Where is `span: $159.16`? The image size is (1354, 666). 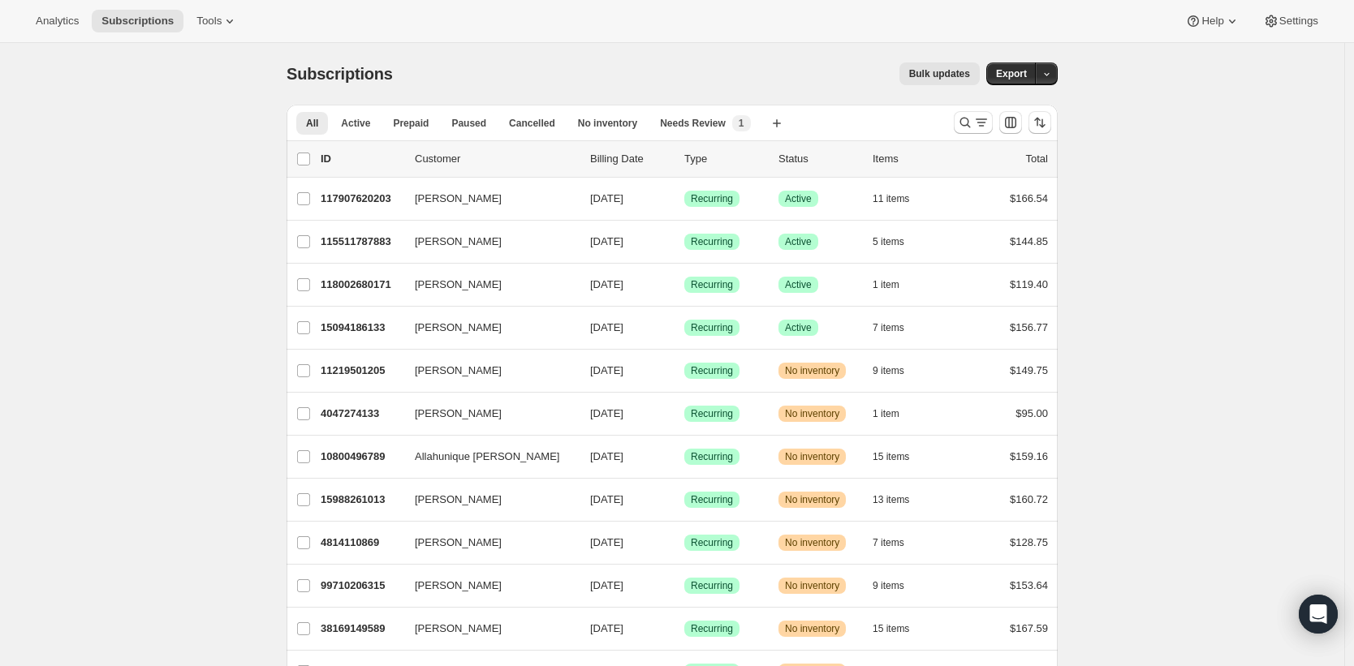
span: $159.16 is located at coordinates (1029, 456).